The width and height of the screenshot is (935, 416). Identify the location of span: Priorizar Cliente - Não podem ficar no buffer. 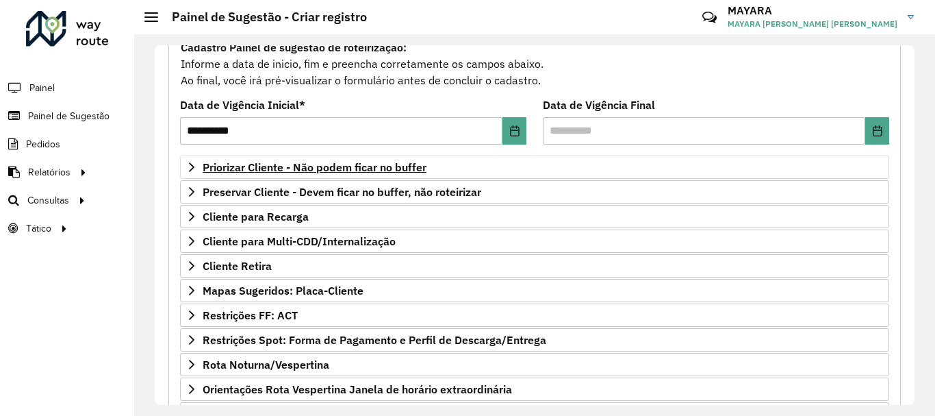
(314, 167).